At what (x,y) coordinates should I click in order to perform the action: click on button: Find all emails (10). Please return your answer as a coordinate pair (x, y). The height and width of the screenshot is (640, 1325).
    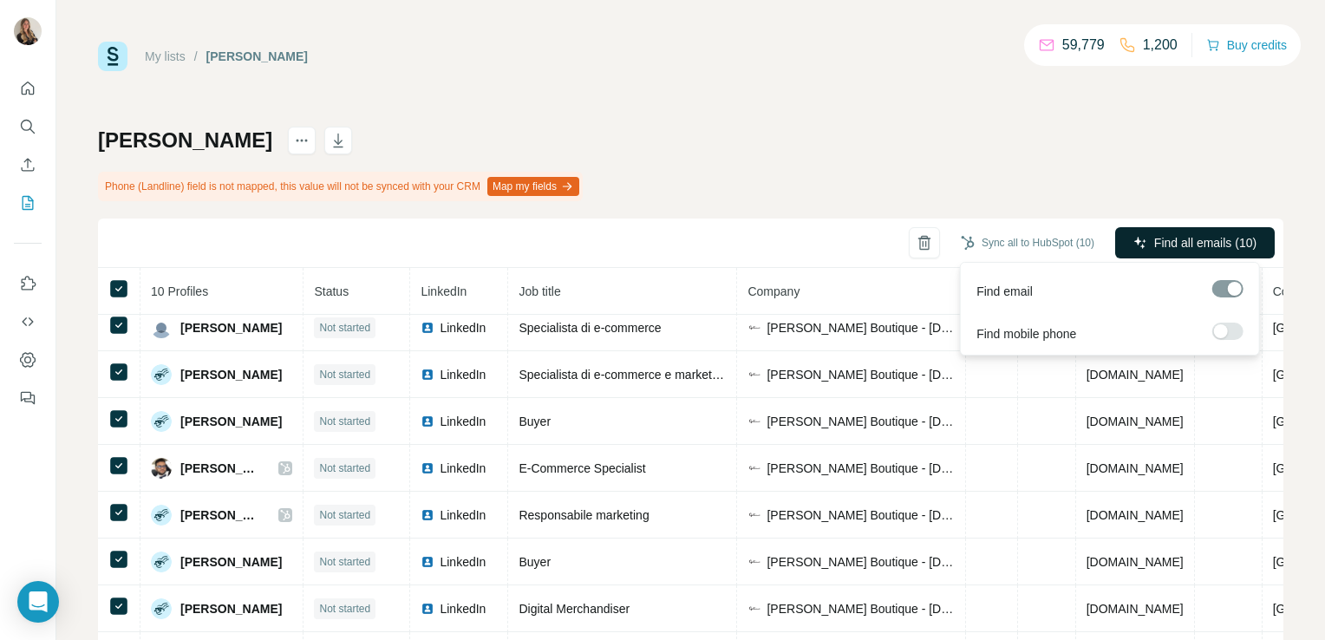
    Looking at the image, I should click on (1195, 243).